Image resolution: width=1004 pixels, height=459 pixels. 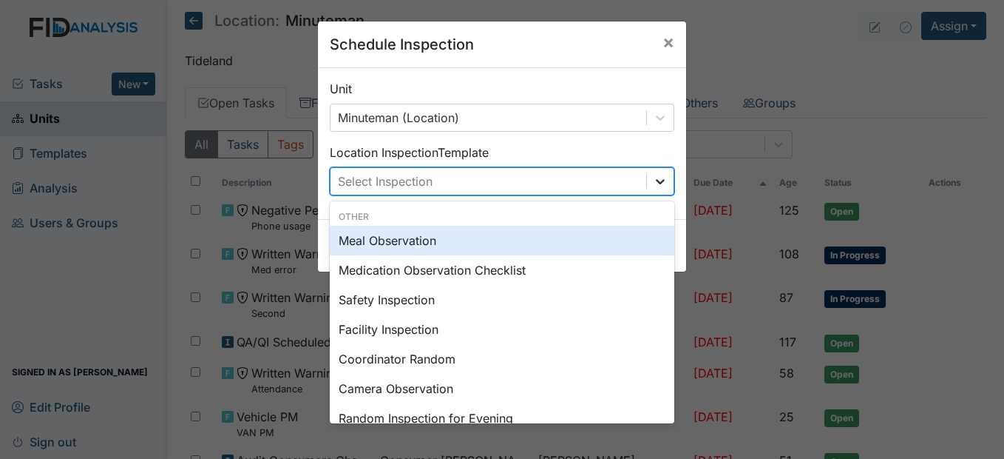 I want to click on div: Coordinator Random, so click(x=502, y=359).